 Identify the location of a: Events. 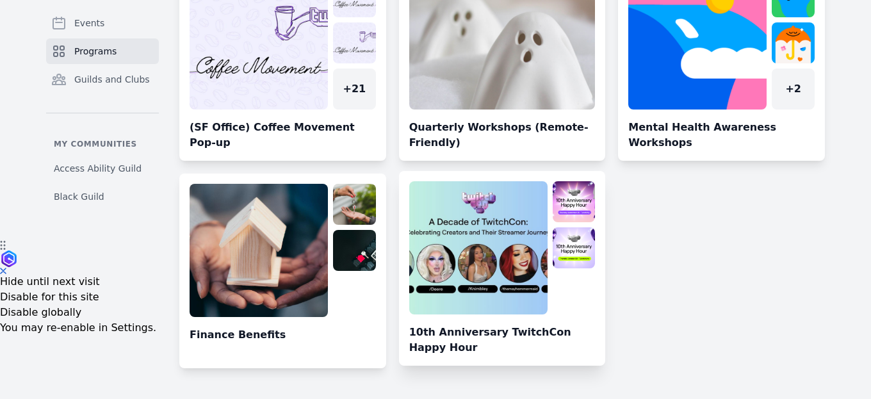
(102, 23).